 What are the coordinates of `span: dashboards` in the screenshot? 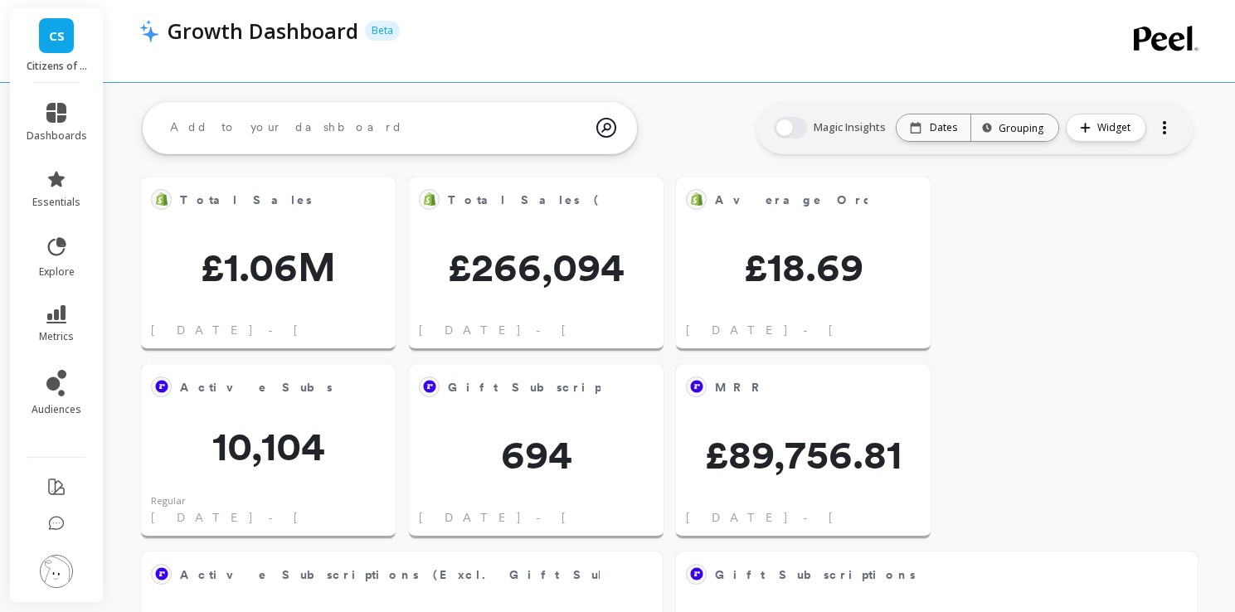 It's located at (56, 136).